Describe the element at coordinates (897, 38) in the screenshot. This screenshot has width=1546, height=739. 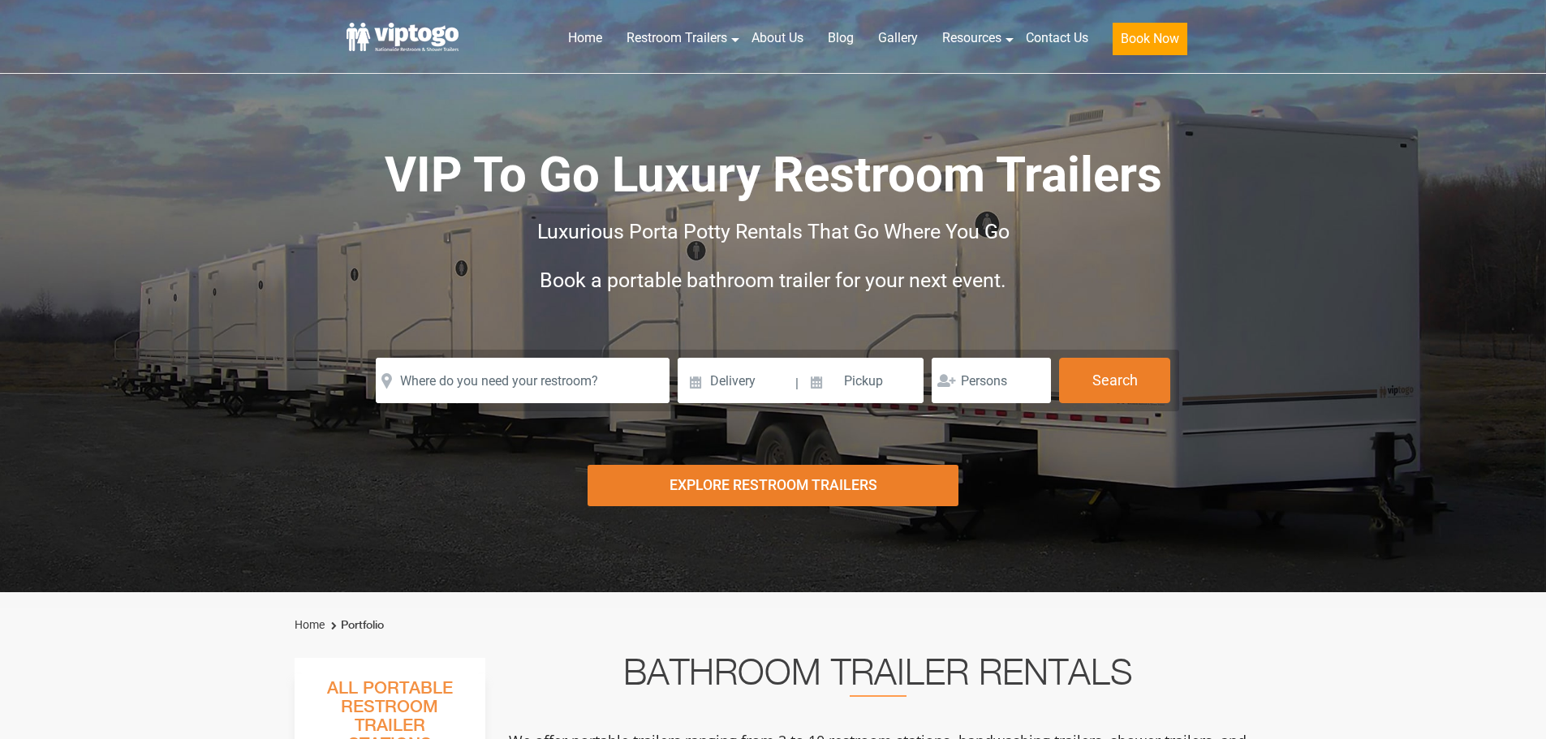
I see `a: Gallery` at that location.